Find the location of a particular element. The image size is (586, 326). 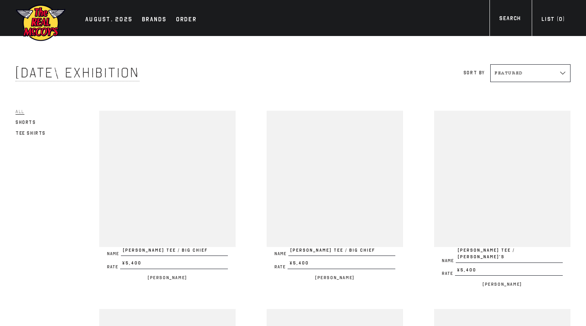

div: AUGUST. 2025 is located at coordinates (109, 20).